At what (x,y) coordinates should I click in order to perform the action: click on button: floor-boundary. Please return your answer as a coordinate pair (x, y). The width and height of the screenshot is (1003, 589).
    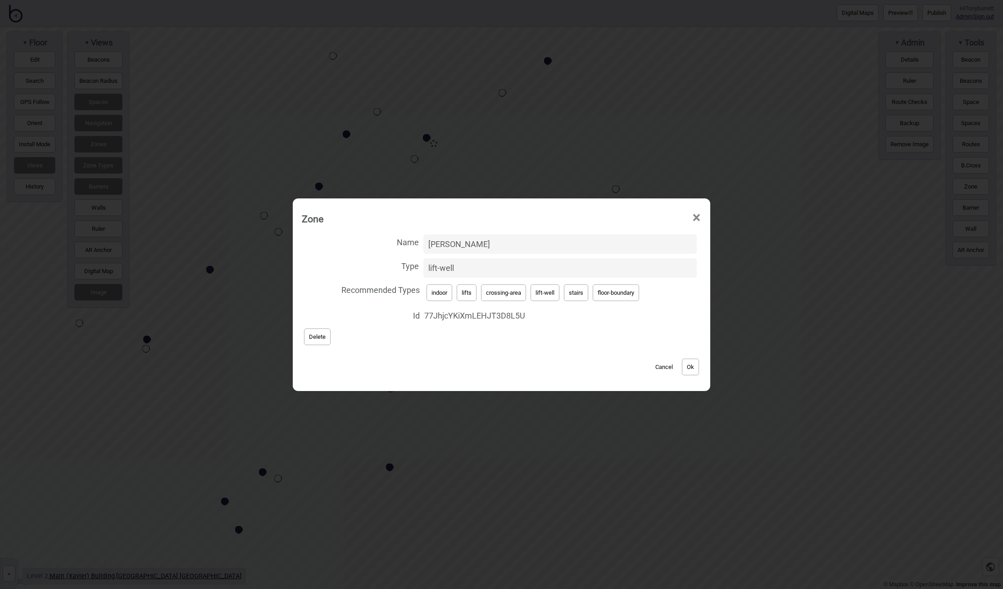
    Looking at the image, I should click on (615, 293).